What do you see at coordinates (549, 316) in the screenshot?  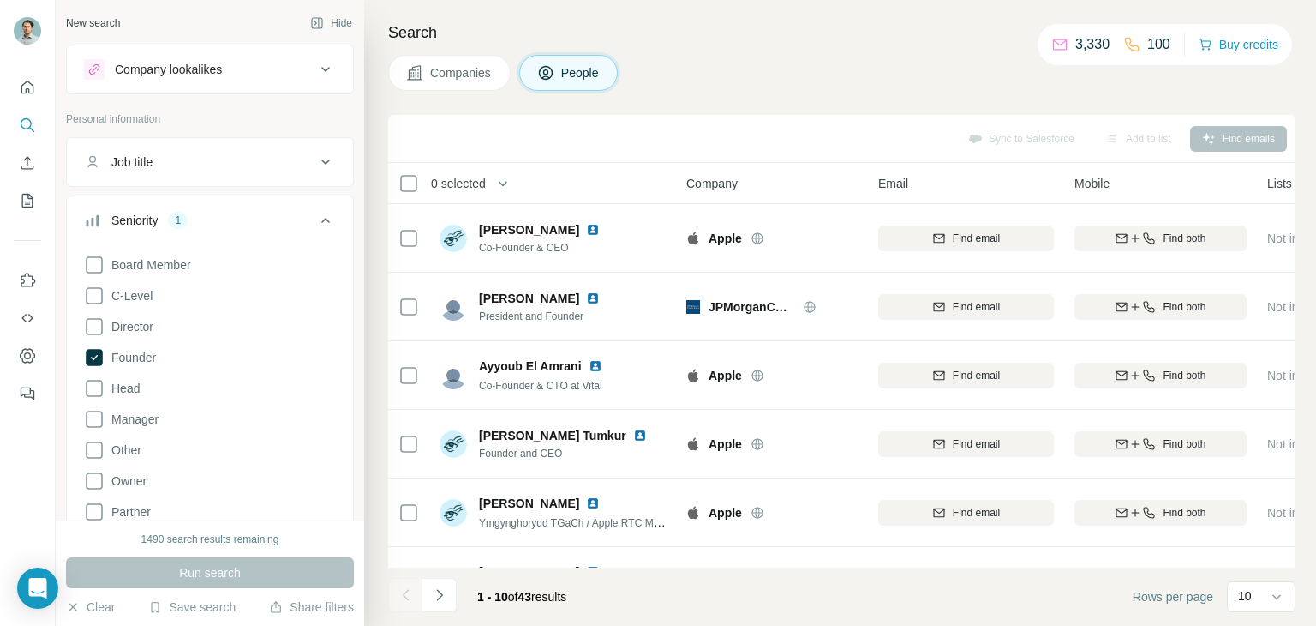 I see `span: President and Founder` at bounding box center [549, 316].